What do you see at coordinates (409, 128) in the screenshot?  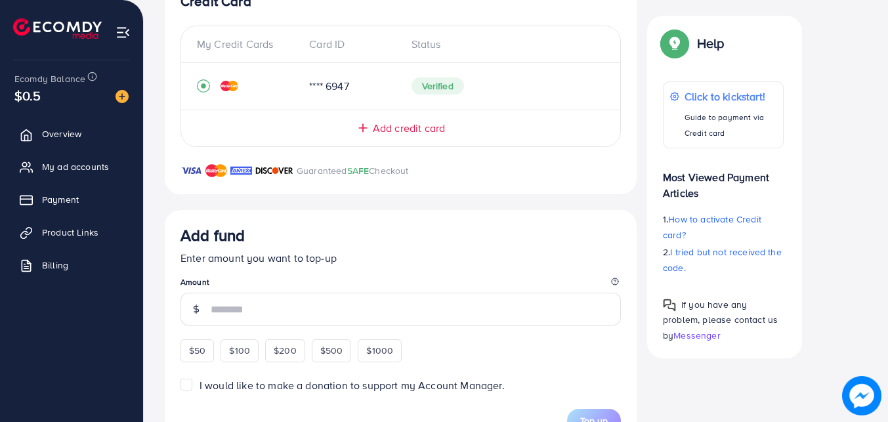 I see `span: Add credit card` at bounding box center [409, 128].